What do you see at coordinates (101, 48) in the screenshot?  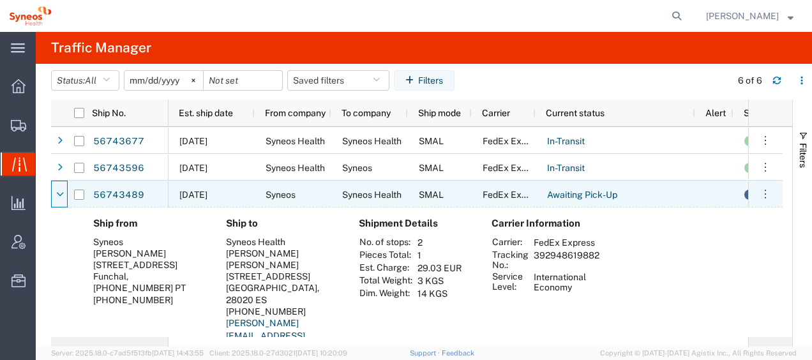 I see `h4: Traffic Manager` at bounding box center [101, 48].